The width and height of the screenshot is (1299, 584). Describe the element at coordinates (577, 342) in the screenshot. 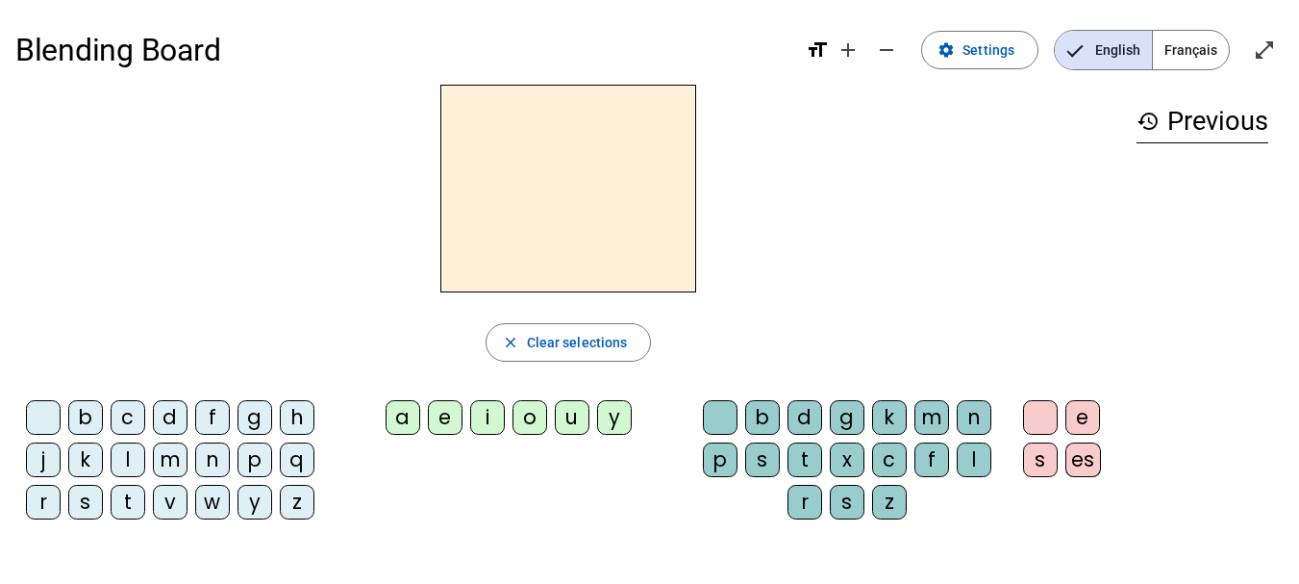

I see `span: Clear selections` at that location.